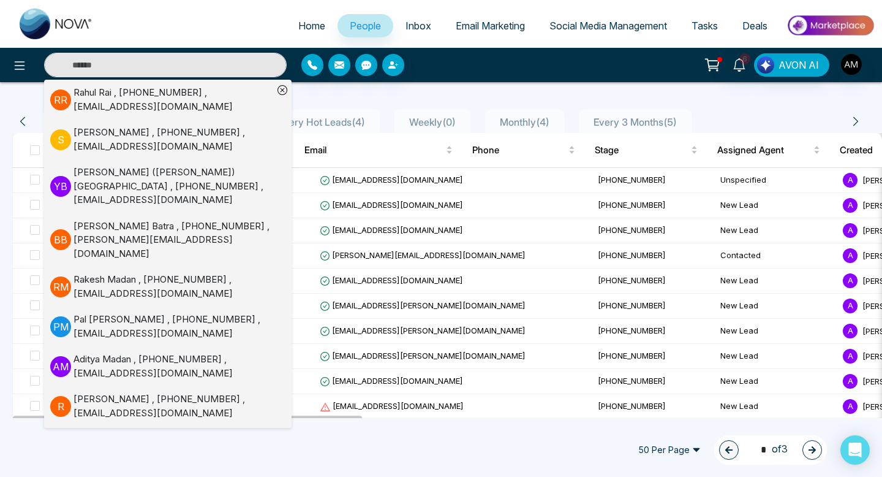 This screenshot has width=882, height=477. I want to click on th: Phone, so click(524, 150).